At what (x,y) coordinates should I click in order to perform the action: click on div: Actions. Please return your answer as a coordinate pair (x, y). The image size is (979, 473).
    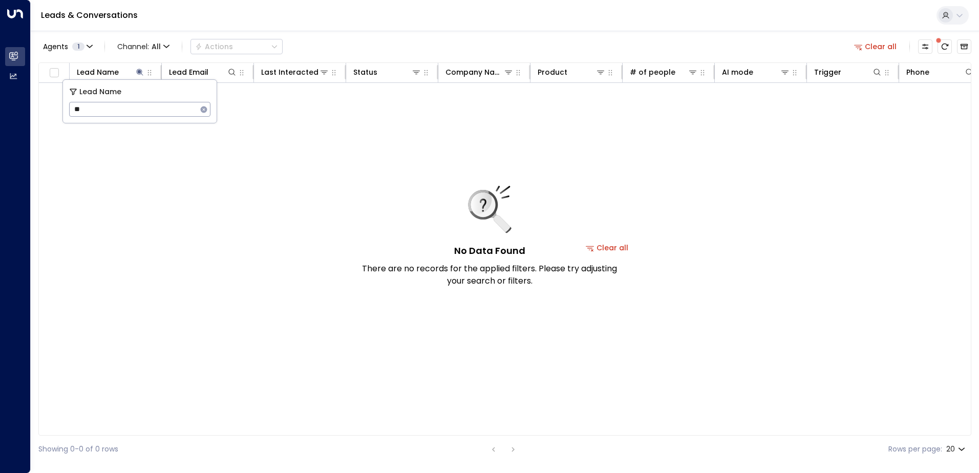
    Looking at the image, I should click on (214, 47).